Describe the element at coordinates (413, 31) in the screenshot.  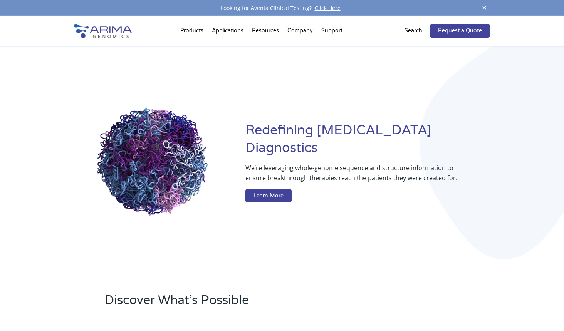
I see `p: Search` at that location.